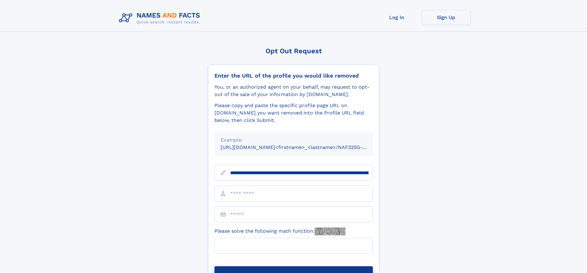 This screenshot has width=587, height=273. What do you see at coordinates (161, 18) in the screenshot?
I see `img: Logo Names and Facts` at bounding box center [161, 18].